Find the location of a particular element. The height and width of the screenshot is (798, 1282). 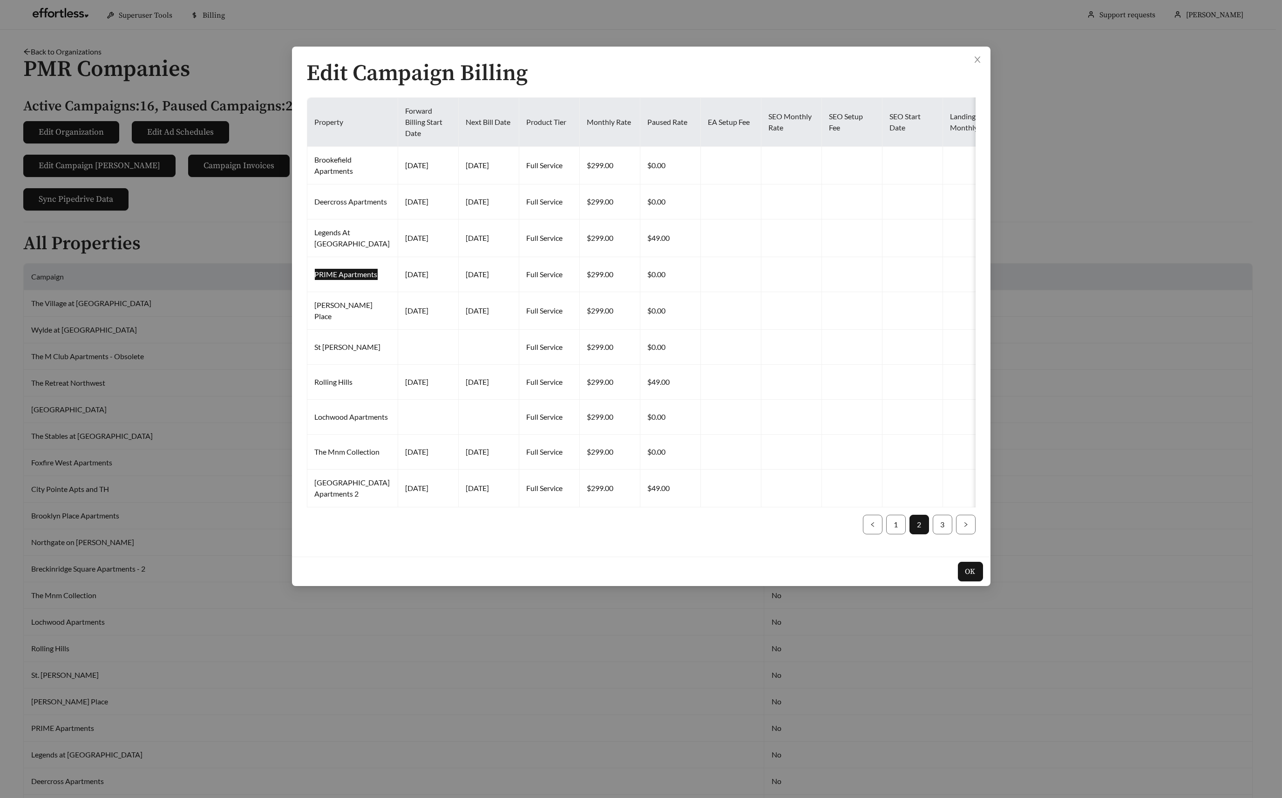

th: Next Bill Date is located at coordinates (489, 122).